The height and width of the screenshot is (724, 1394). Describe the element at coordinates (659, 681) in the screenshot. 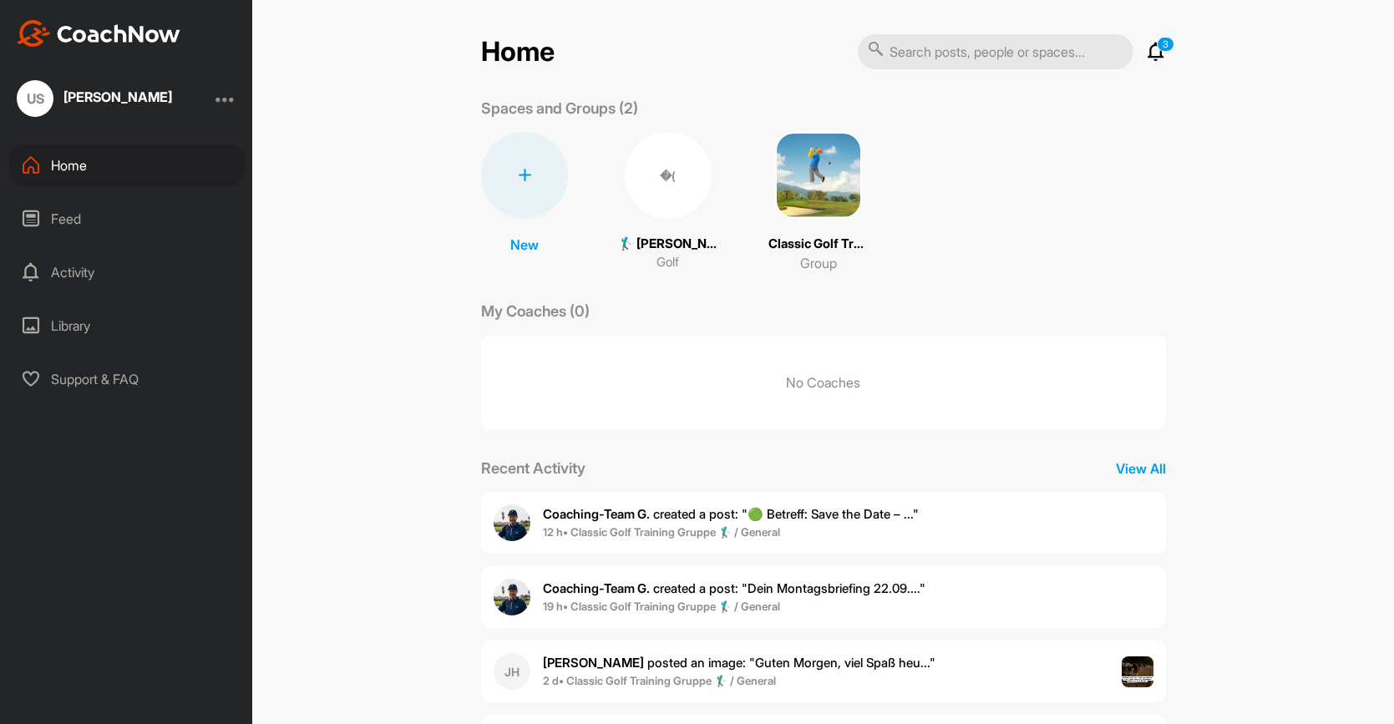

I see `b: 2 d • Classic Golf Training Gruppe 🏌️‍♂️ / General` at that location.